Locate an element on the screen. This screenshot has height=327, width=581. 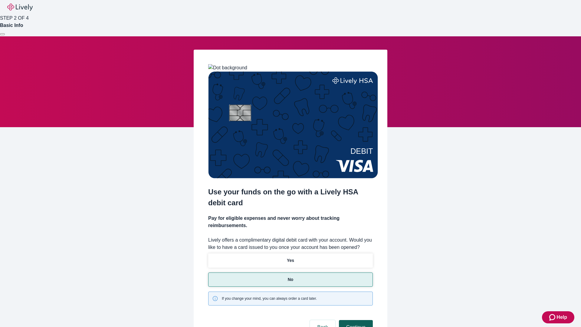
button: Zendesk support iconHelp is located at coordinates (558, 317).